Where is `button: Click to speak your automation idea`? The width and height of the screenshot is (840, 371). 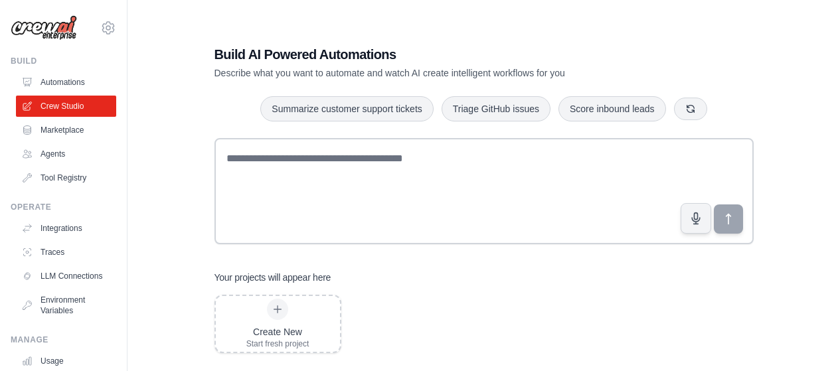 button: Click to speak your automation idea is located at coordinates (696, 218).